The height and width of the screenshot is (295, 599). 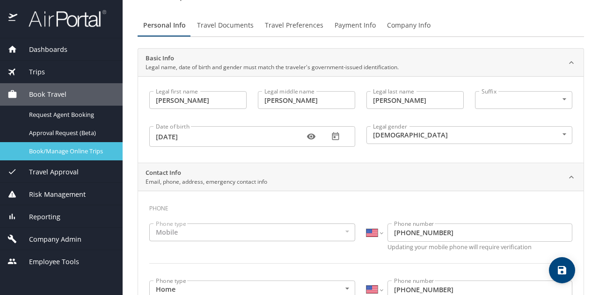 I want to click on div: Contact InfoEmail, phone, address, emergency contact info, so click(x=361, y=177).